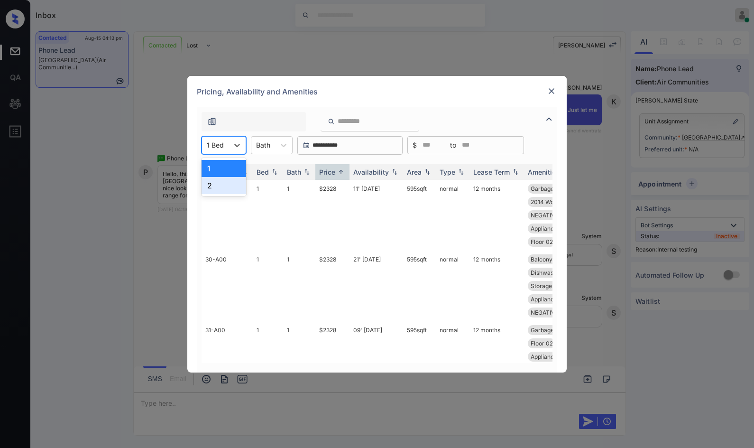 The height and width of the screenshot is (448, 754). I want to click on div: Price, so click(327, 172).